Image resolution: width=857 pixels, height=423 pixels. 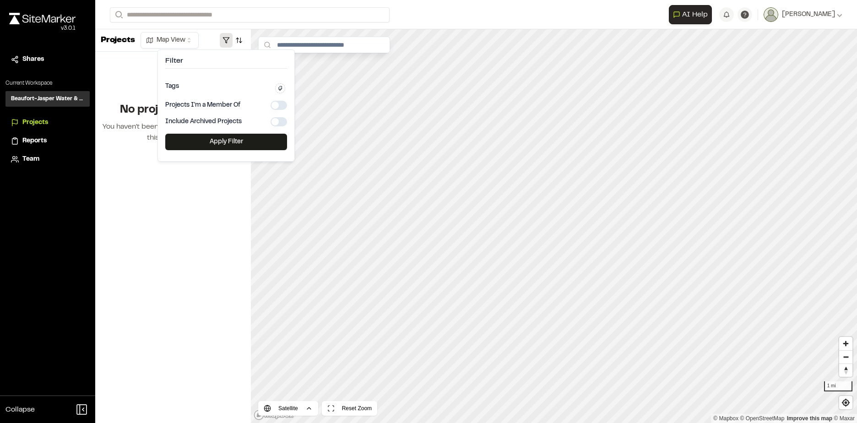 I want to click on button: Zoom in, so click(x=846, y=343).